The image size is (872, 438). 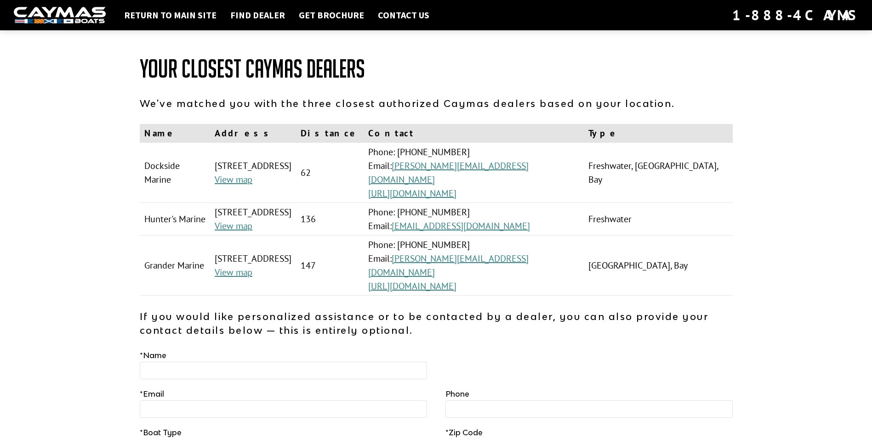 What do you see at coordinates (331, 15) in the screenshot?
I see `a: Get Brochure` at bounding box center [331, 15].